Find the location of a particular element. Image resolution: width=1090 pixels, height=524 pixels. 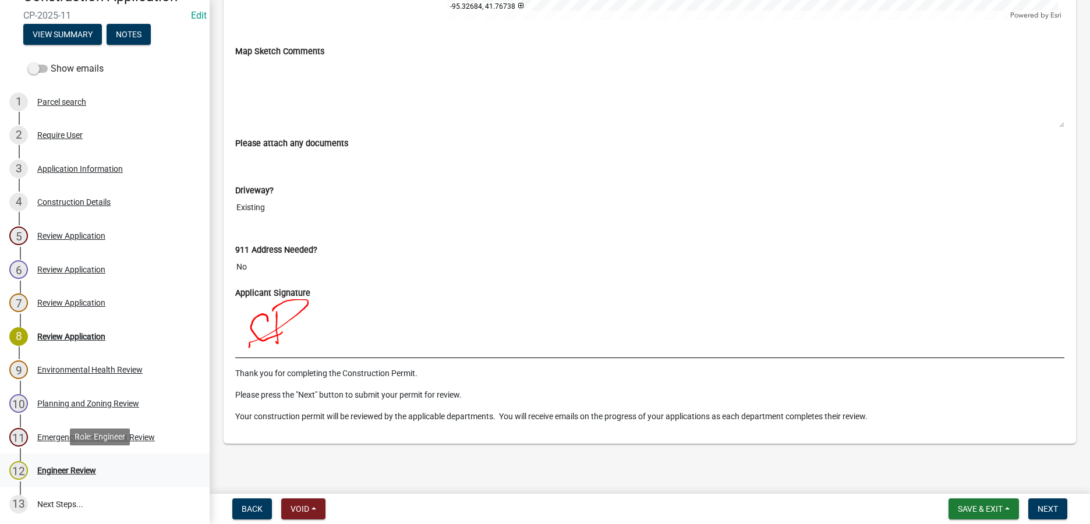

div: 8 is located at coordinates (19, 337).